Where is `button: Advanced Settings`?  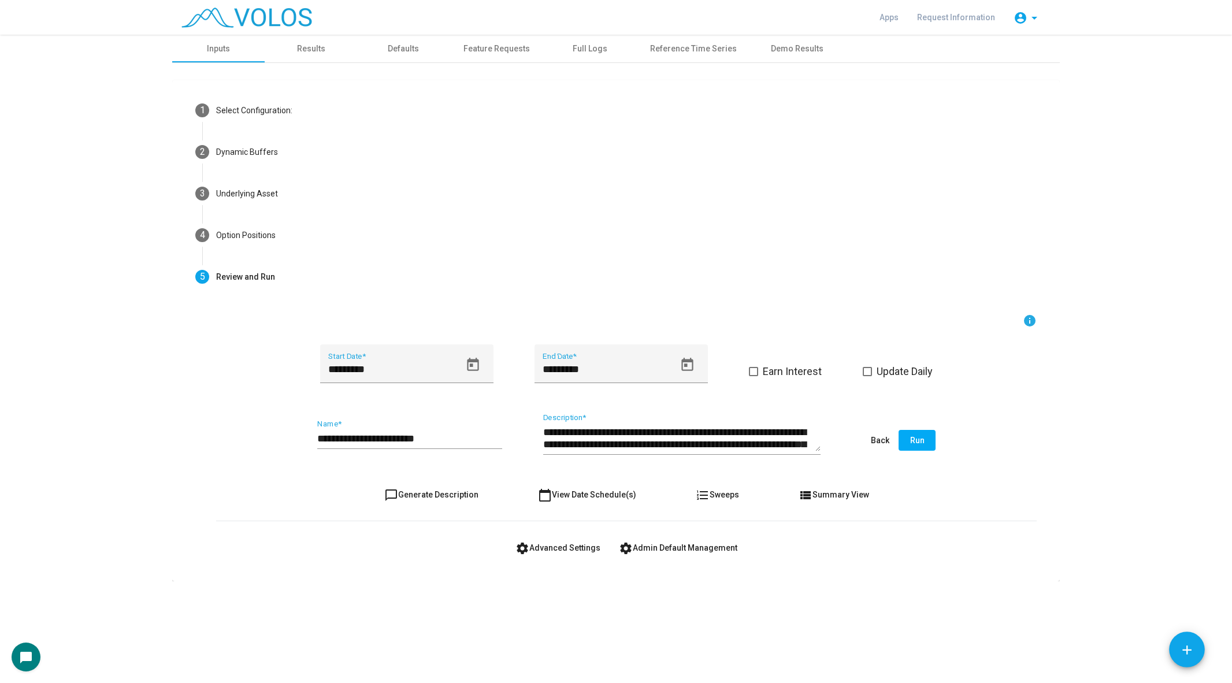
button: Advanced Settings is located at coordinates (558, 548).